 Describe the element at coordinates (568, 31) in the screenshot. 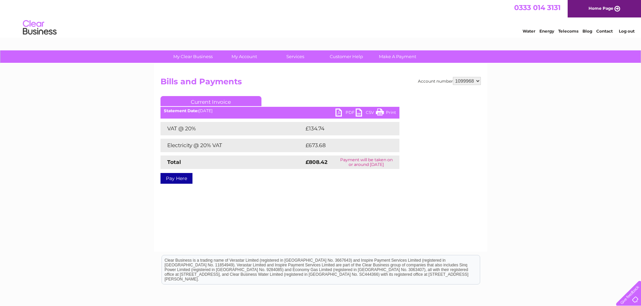

I see `a: Telecoms` at that location.